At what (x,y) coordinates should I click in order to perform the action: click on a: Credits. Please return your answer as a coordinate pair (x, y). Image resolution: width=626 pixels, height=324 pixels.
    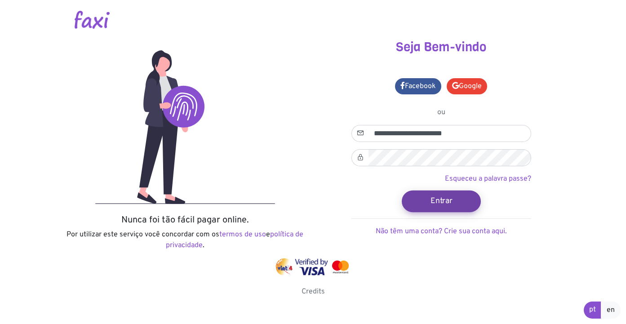
    Looking at the image, I should click on (313, 292).